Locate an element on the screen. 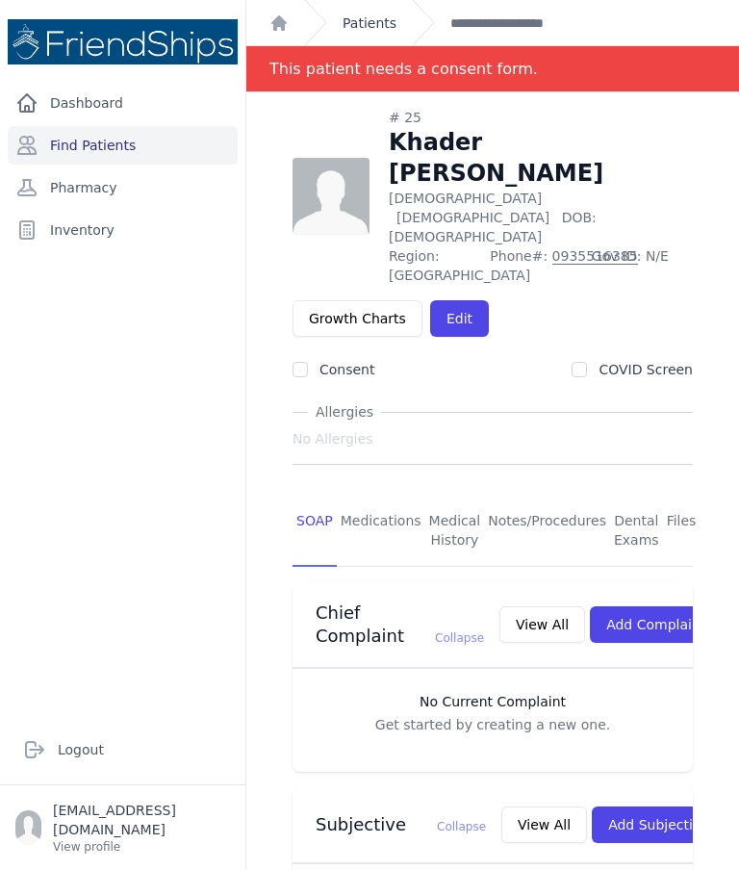 This screenshot has height=870, width=739. a: Inventory is located at coordinates (122, 230).